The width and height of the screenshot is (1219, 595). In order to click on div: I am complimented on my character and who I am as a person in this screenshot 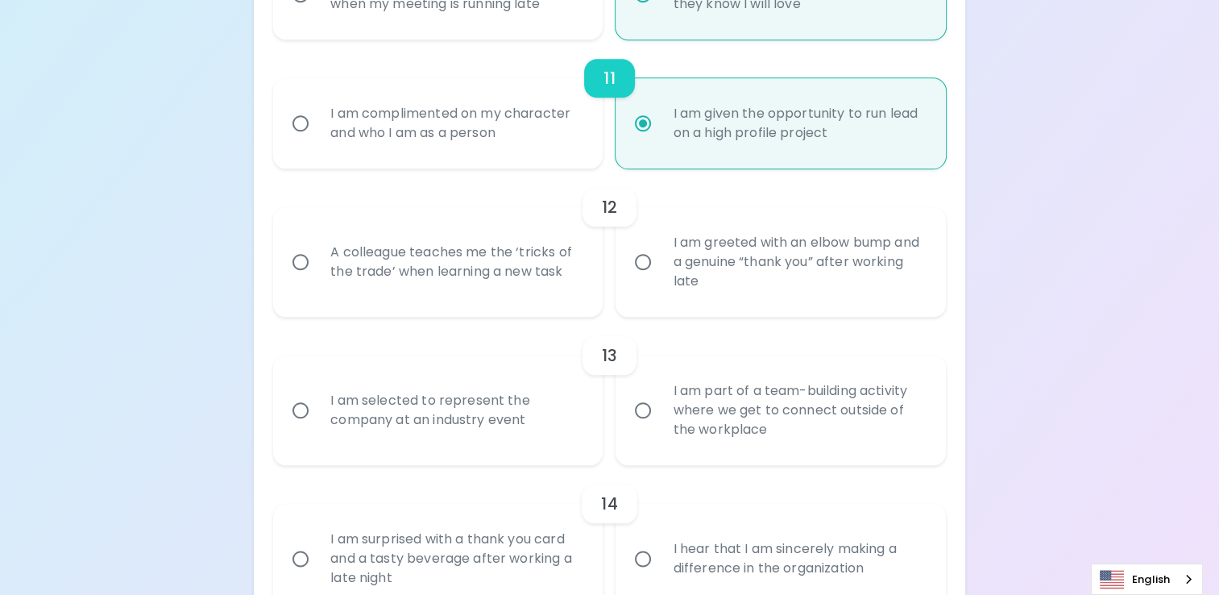, I will do `click(455, 123)`.